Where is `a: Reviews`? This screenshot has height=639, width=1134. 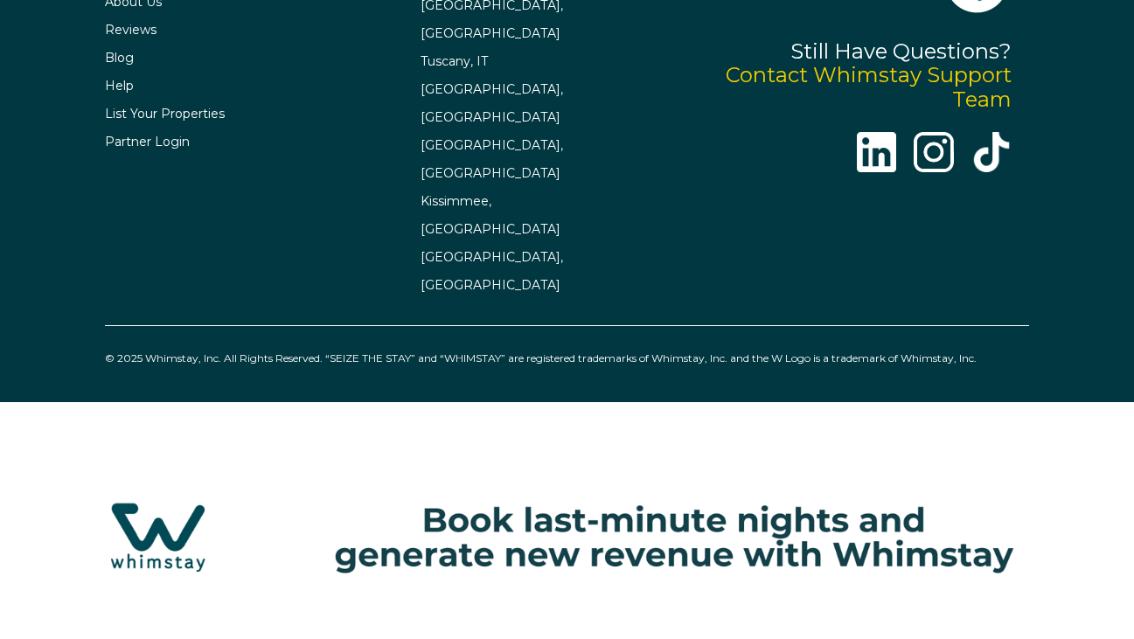 a: Reviews is located at coordinates (130, 30).